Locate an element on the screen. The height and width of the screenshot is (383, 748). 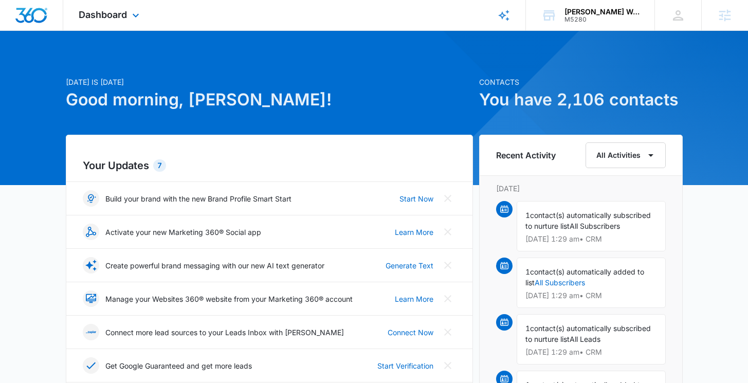
a: Generate Text is located at coordinates (409, 265).